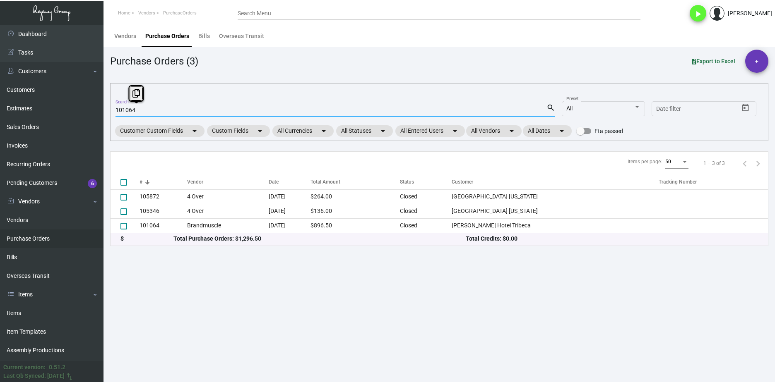 The image size is (775, 382). Describe the element at coordinates (241, 36) in the screenshot. I see `div: Overseas Transit` at that location.